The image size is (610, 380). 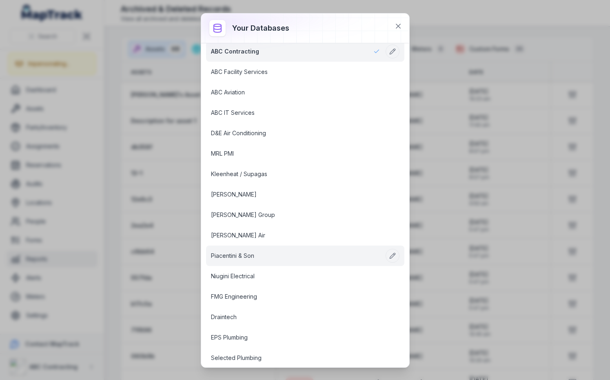 What do you see at coordinates (296, 153) in the screenshot?
I see `a: MRL PMI` at bounding box center [296, 153].